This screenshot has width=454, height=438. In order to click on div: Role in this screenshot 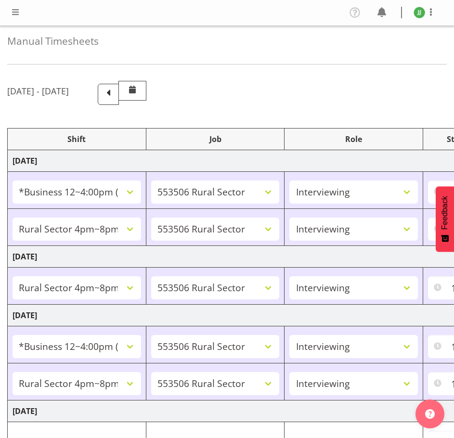, I will do `click(353, 139)`.